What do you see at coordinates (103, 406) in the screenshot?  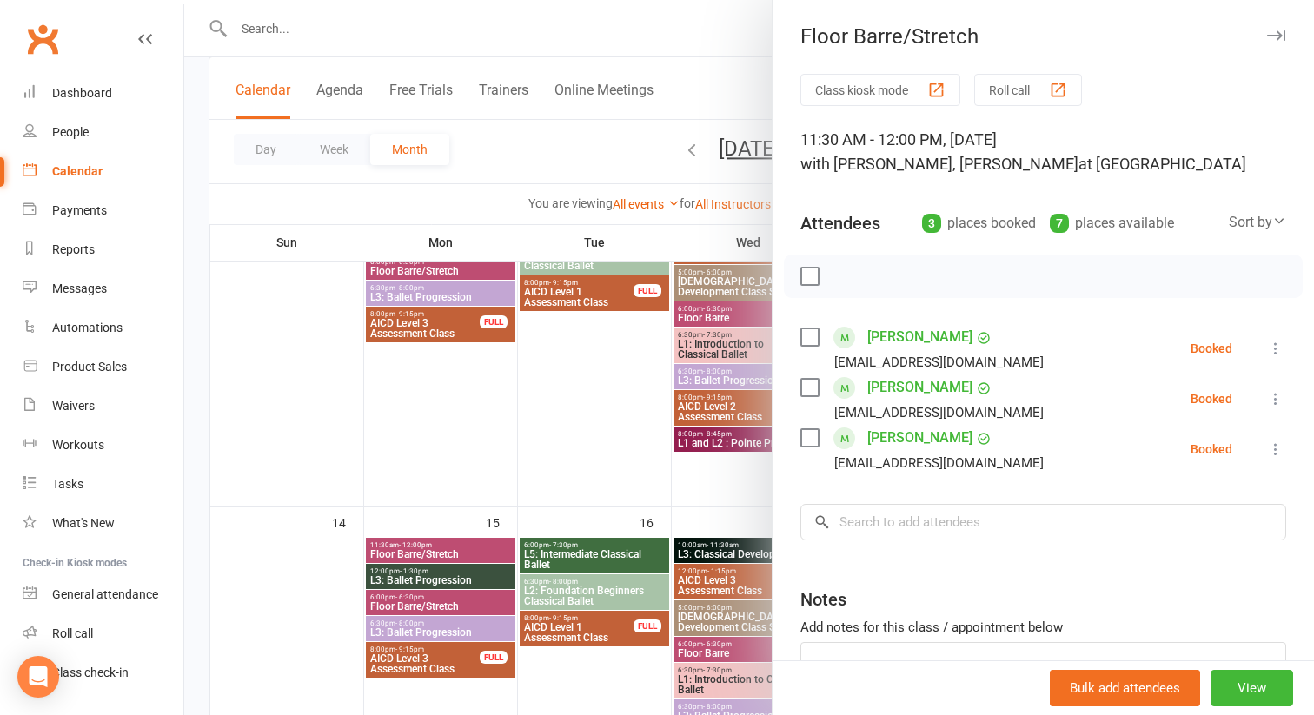 I see `a: Waivers` at bounding box center [103, 406].